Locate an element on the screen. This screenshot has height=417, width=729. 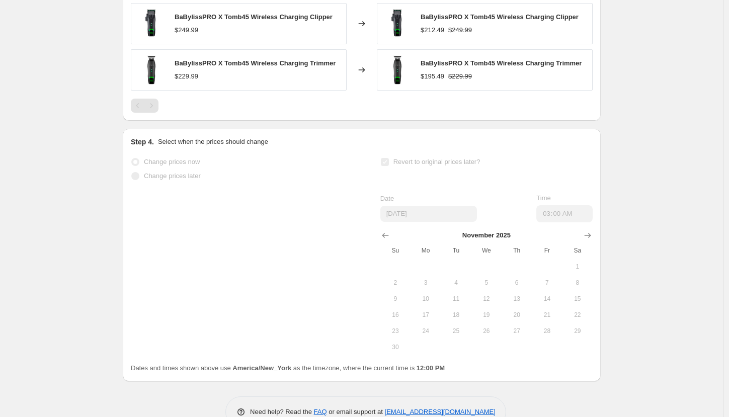
a: FAQ is located at coordinates (321, 412).